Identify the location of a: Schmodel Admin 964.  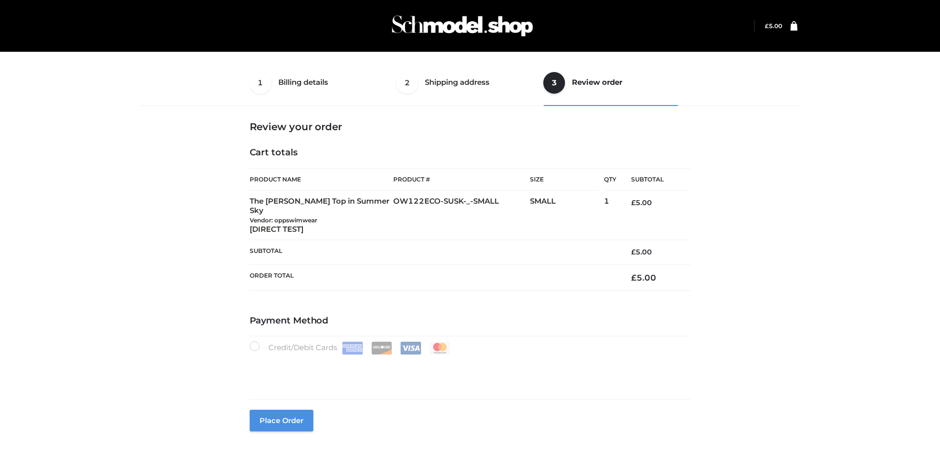
(462, 26).